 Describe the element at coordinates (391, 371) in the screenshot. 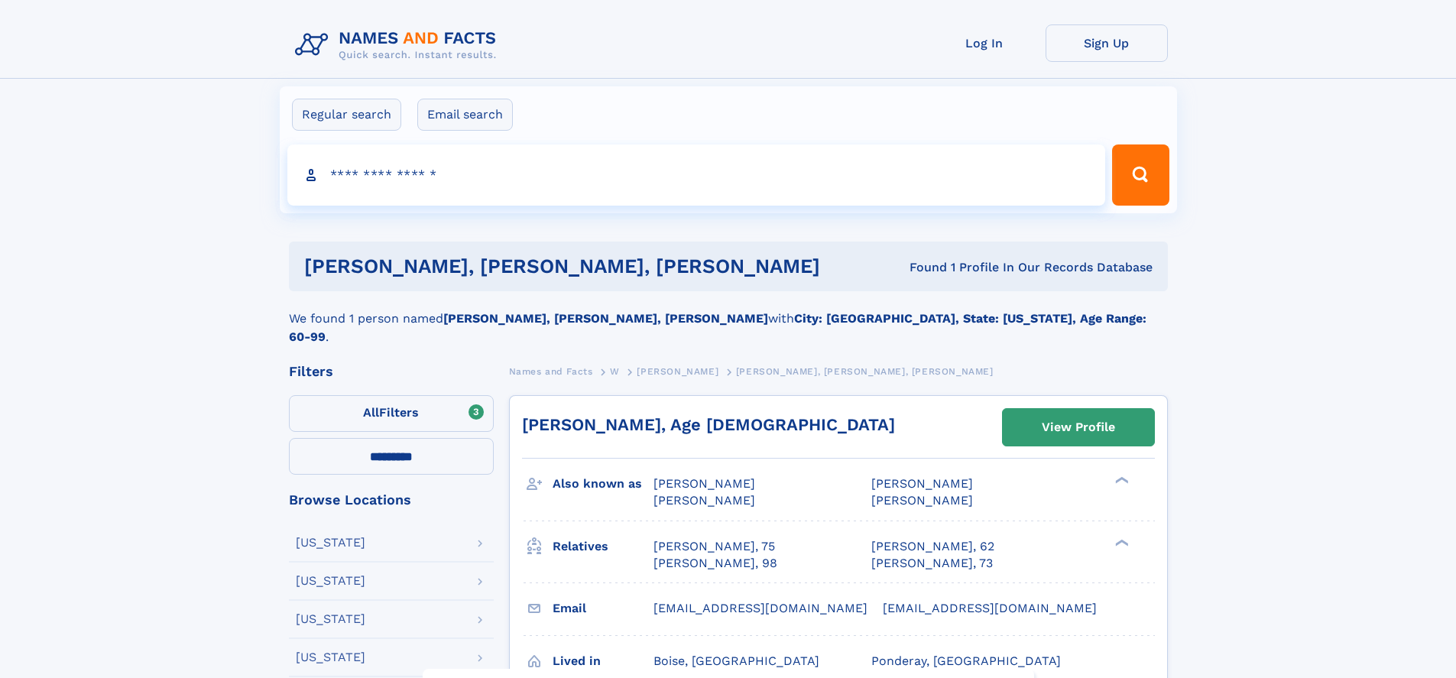

I see `div: Filters` at that location.